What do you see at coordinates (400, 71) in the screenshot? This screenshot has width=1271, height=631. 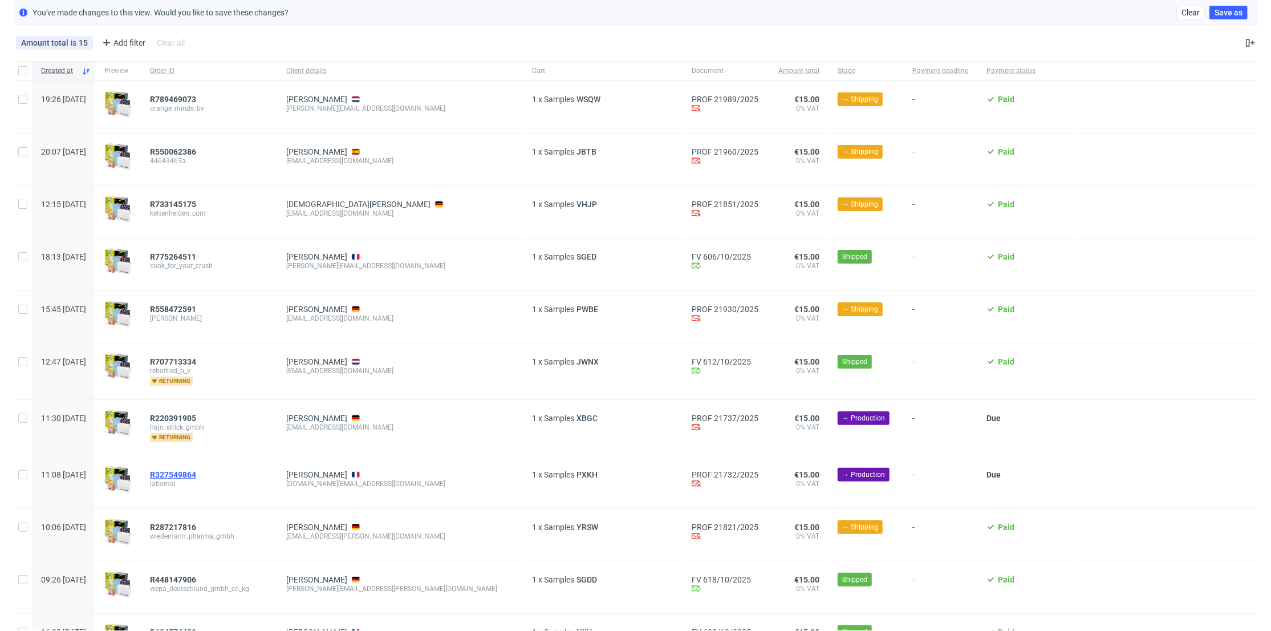 I see `span: Client details` at bounding box center [400, 71].